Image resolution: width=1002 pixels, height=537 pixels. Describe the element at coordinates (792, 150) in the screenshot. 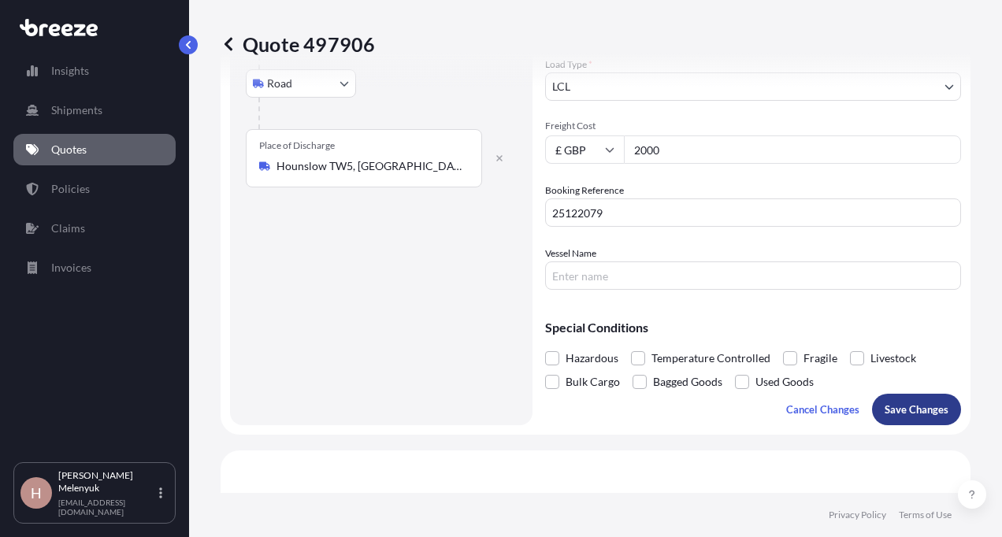

I see `input: Enter amount` at that location.